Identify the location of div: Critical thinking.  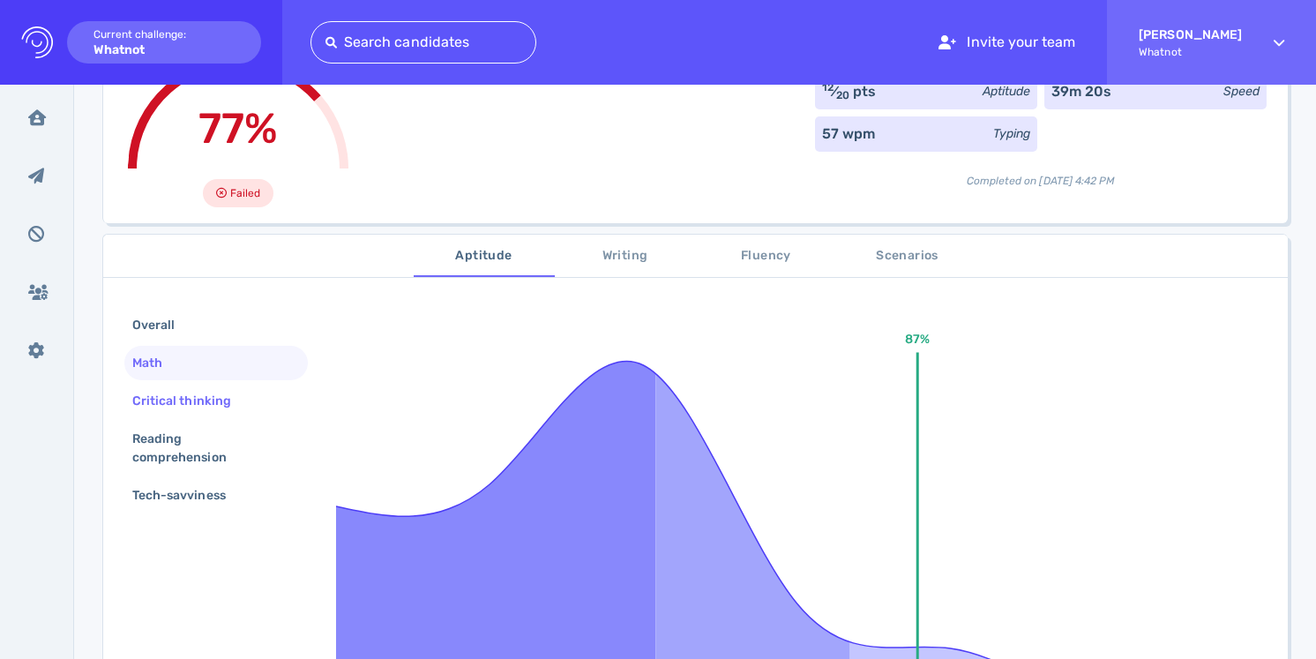
(190, 400).